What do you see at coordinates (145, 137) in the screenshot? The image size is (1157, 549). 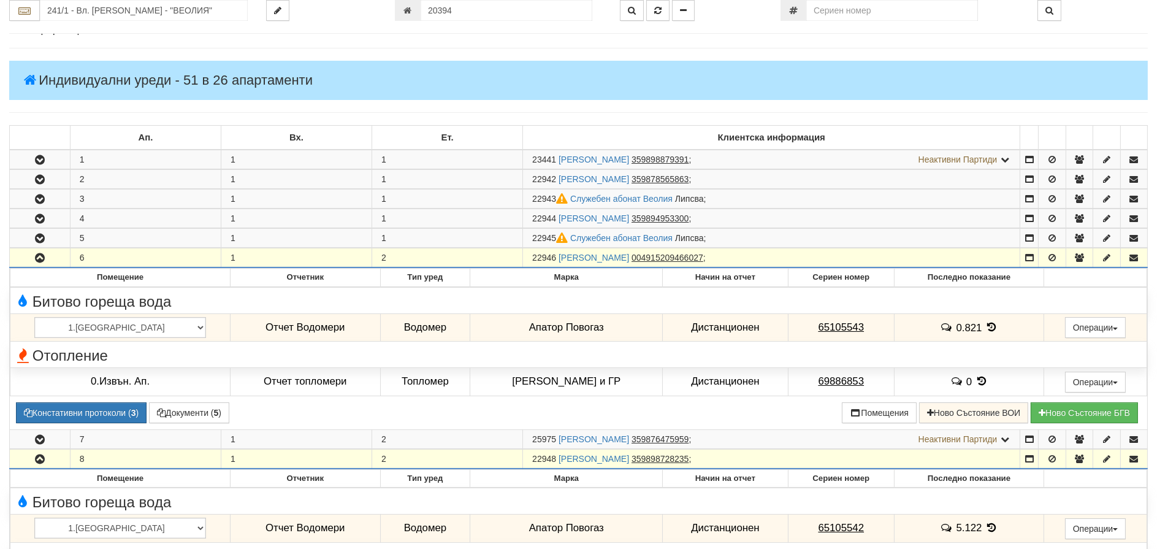 I see `b: Ап.` at bounding box center [145, 137].